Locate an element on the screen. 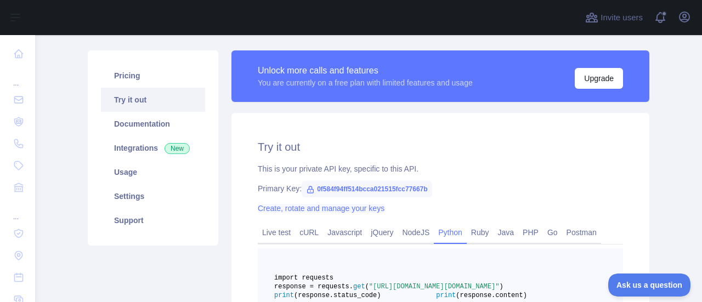 This screenshot has height=302, width=702. a: Python is located at coordinates (450, 233).